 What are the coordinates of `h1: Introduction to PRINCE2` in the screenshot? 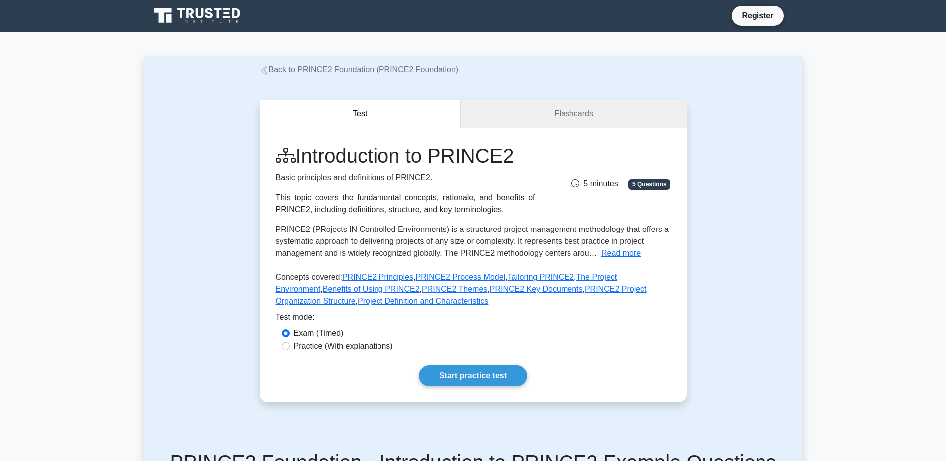 It's located at (405, 156).